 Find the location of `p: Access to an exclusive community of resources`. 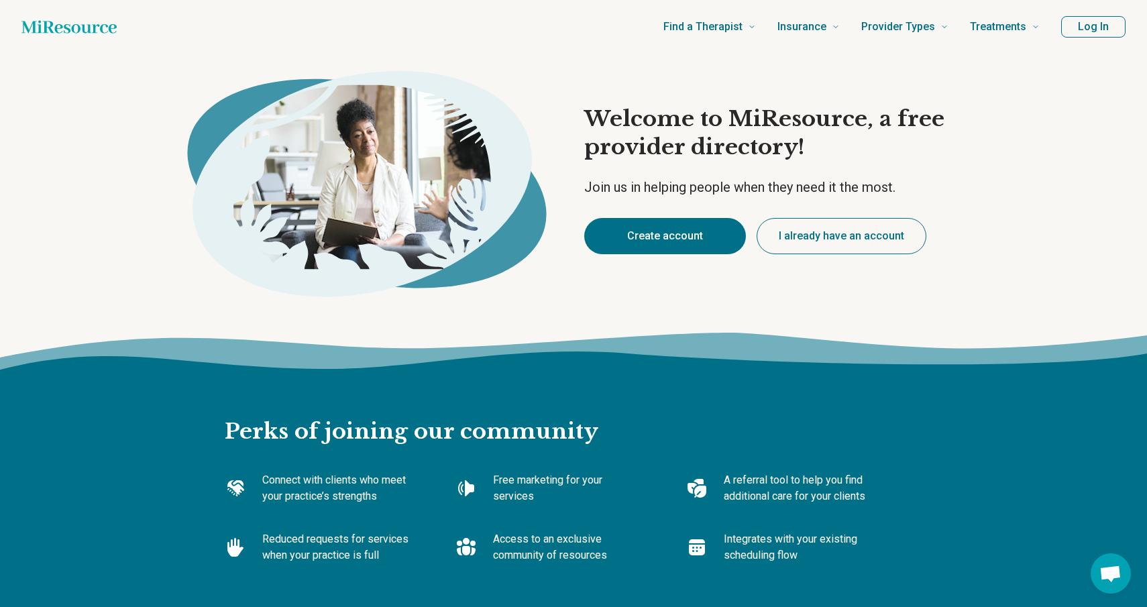

p: Access to an exclusive community of resources is located at coordinates (568, 547).